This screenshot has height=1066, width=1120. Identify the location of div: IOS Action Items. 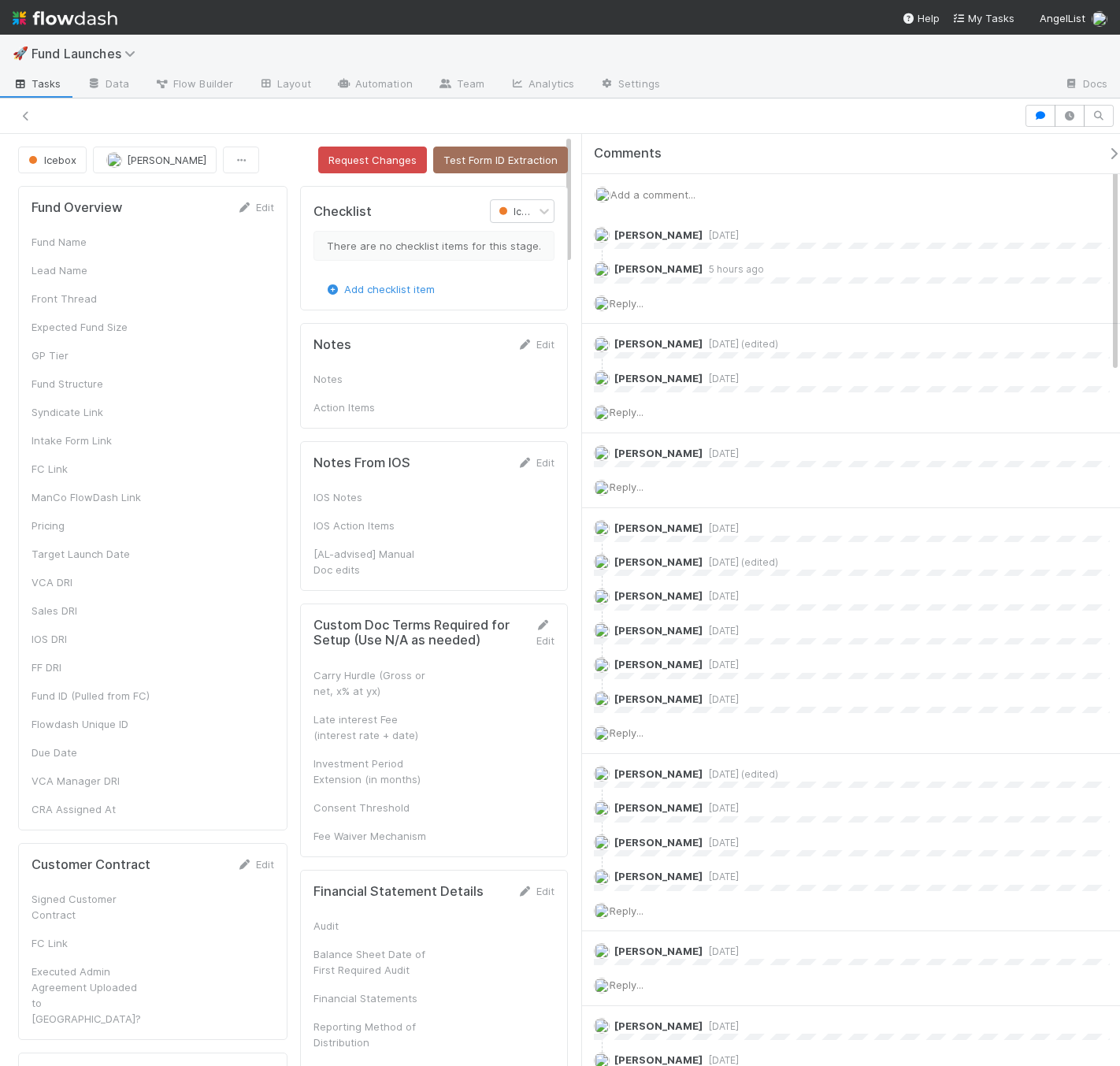
(373, 526).